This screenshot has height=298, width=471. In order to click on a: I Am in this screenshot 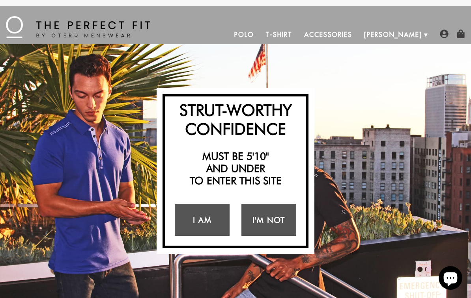, I will do `click(202, 220)`.